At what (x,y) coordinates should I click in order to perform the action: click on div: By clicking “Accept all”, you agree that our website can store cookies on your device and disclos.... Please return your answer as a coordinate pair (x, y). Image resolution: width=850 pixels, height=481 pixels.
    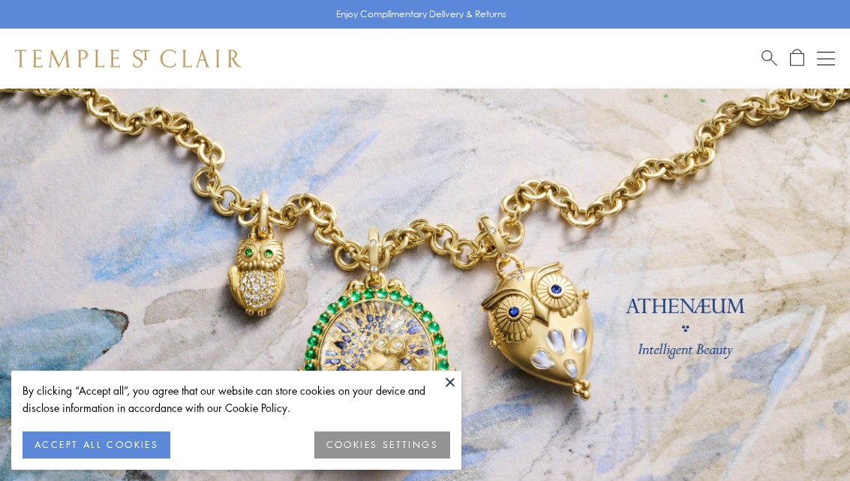
    Looking at the image, I should click on (236, 399).